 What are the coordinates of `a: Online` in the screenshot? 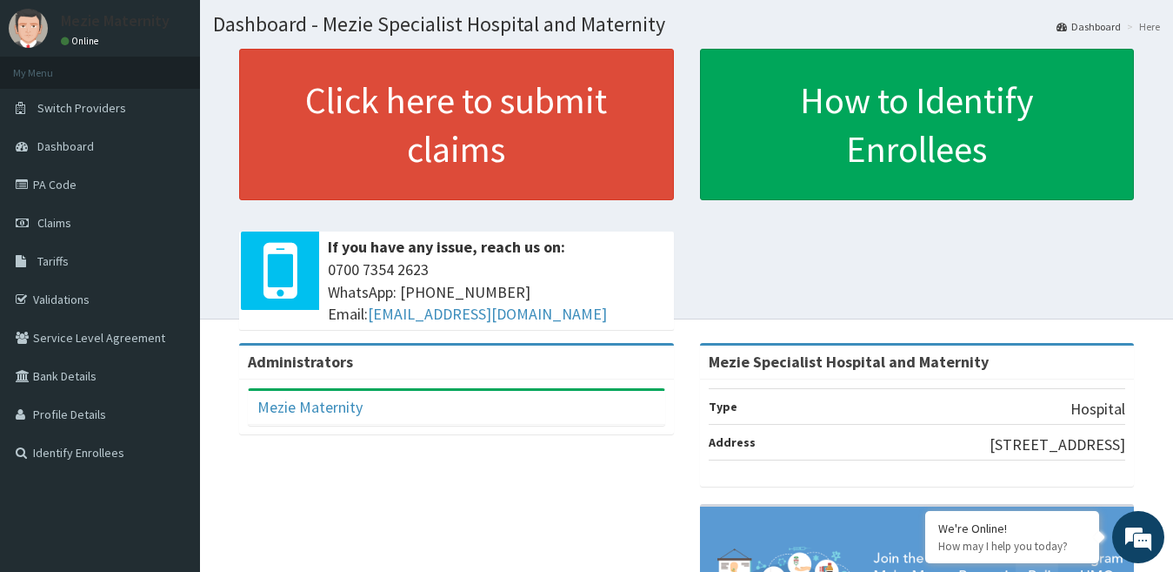 It's located at (82, 41).